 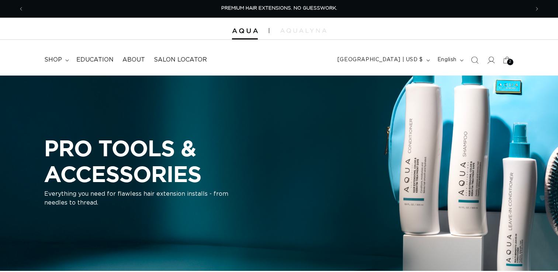 I want to click on span: Salon Locator, so click(x=180, y=60).